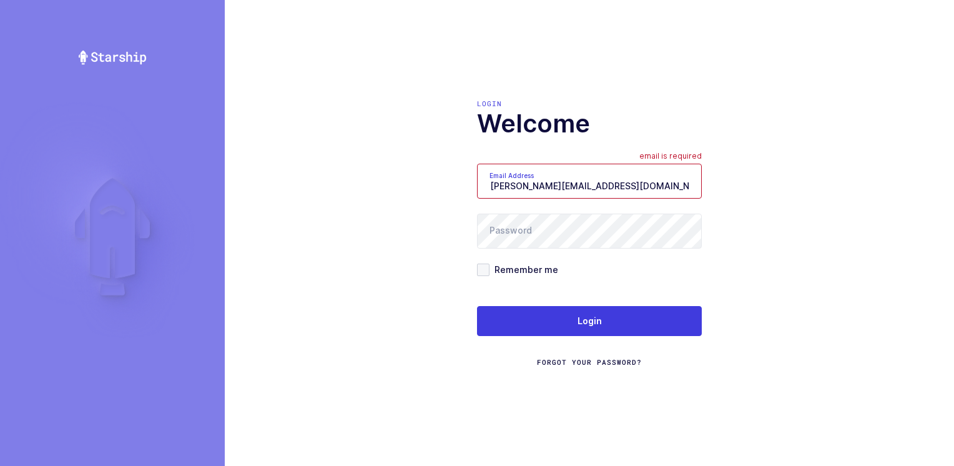 The height and width of the screenshot is (466, 954). I want to click on span: Login, so click(589, 321).